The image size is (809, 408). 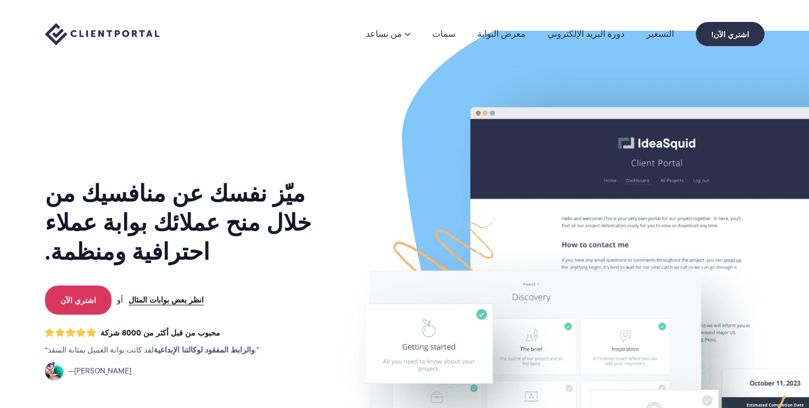 What do you see at coordinates (586, 34) in the screenshot?
I see `font: دورة البريد الإلكتروني` at bounding box center [586, 34].